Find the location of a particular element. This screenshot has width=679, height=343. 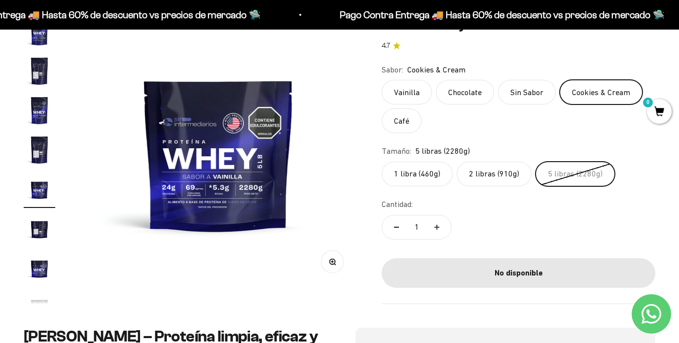

label: Cantidad: is located at coordinates (397, 205).